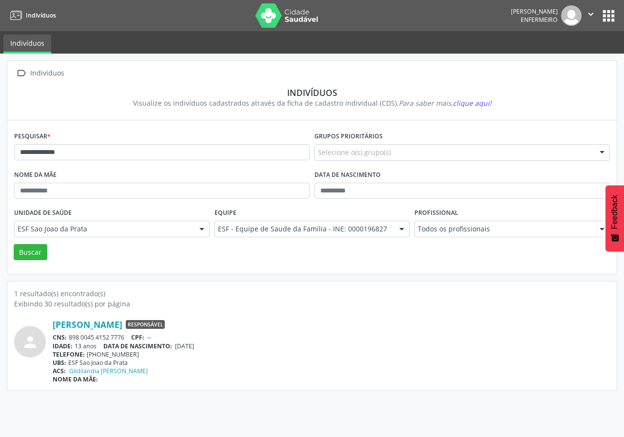  What do you see at coordinates (137, 346) in the screenshot?
I see `span: DATA DE NASCIMENTO:` at bounding box center [137, 346].